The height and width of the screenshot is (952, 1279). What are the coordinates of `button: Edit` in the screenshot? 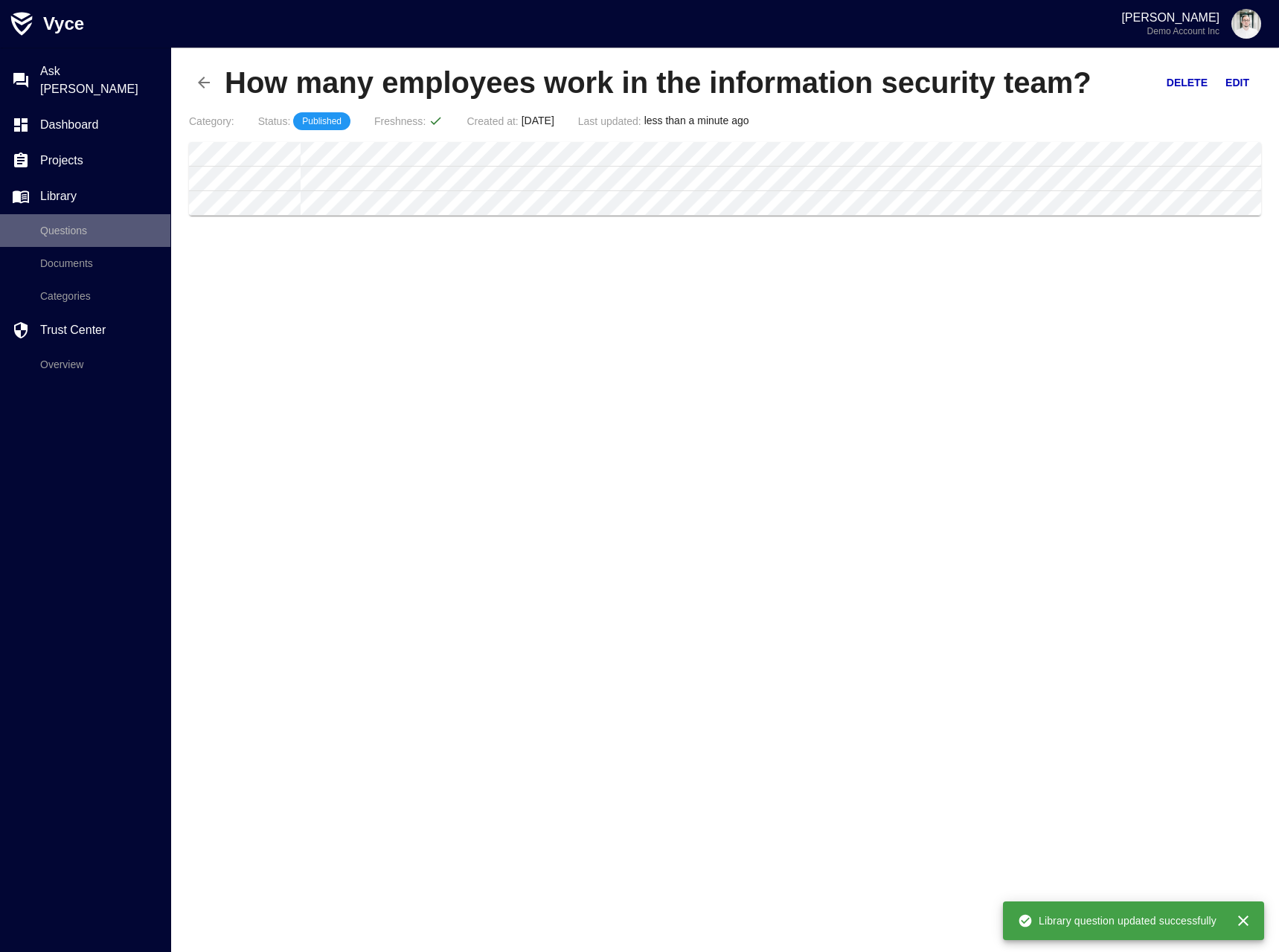 It's located at (1237, 82).